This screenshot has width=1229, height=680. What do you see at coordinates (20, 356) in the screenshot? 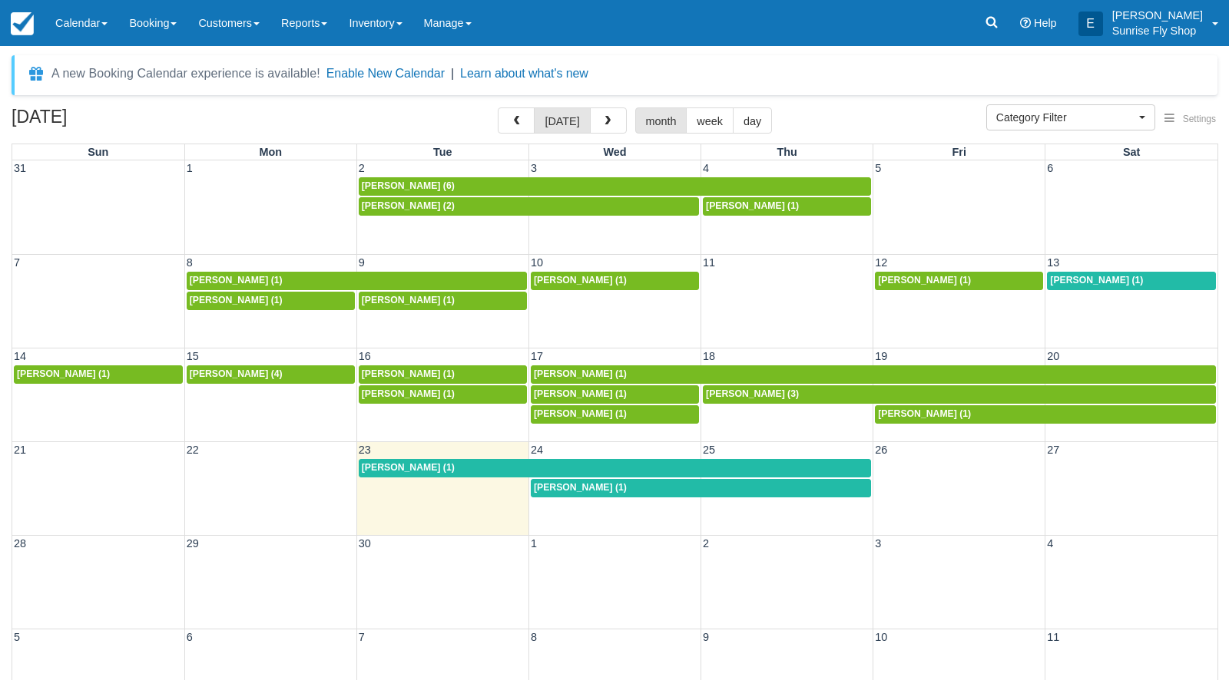
I see `span: 14` at bounding box center [20, 356].